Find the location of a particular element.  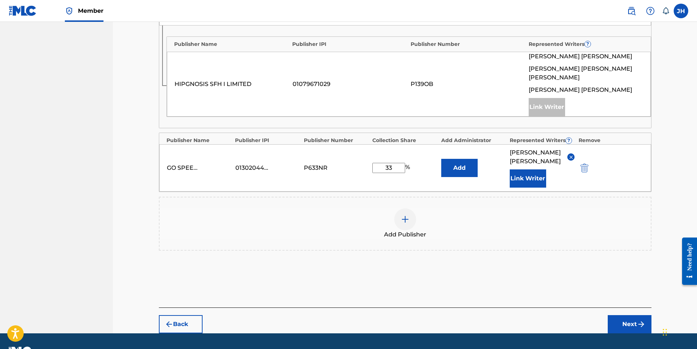

span: Add Publisher is located at coordinates (405, 235).